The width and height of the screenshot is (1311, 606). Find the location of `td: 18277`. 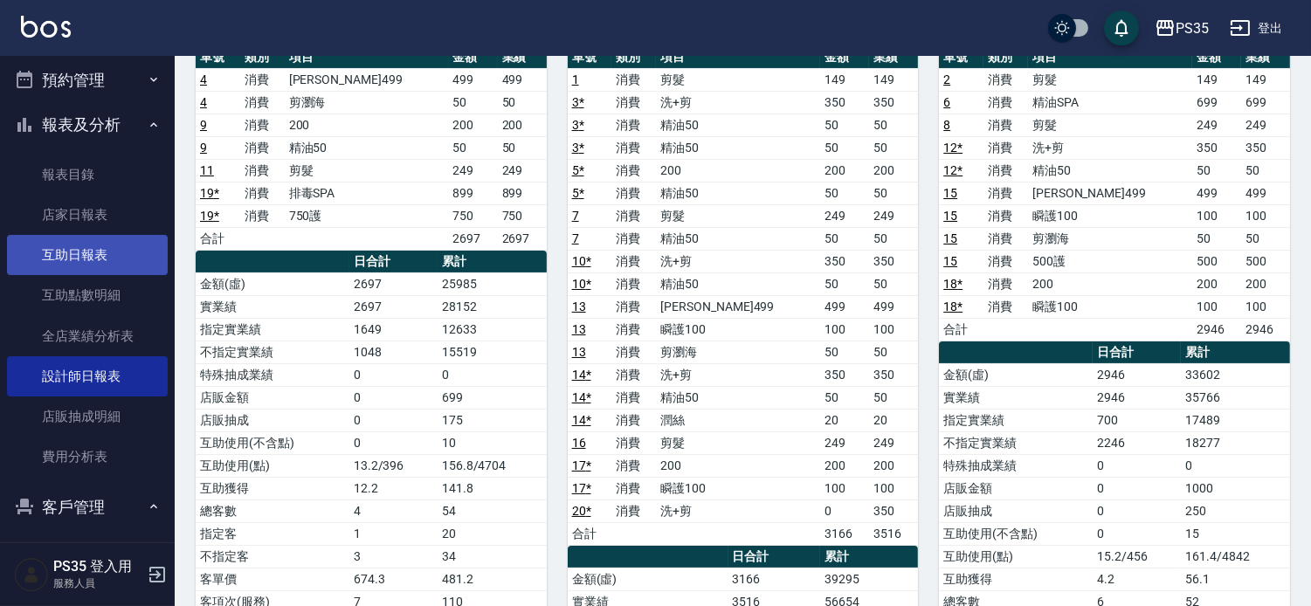

td: 18277 is located at coordinates (1235, 443).